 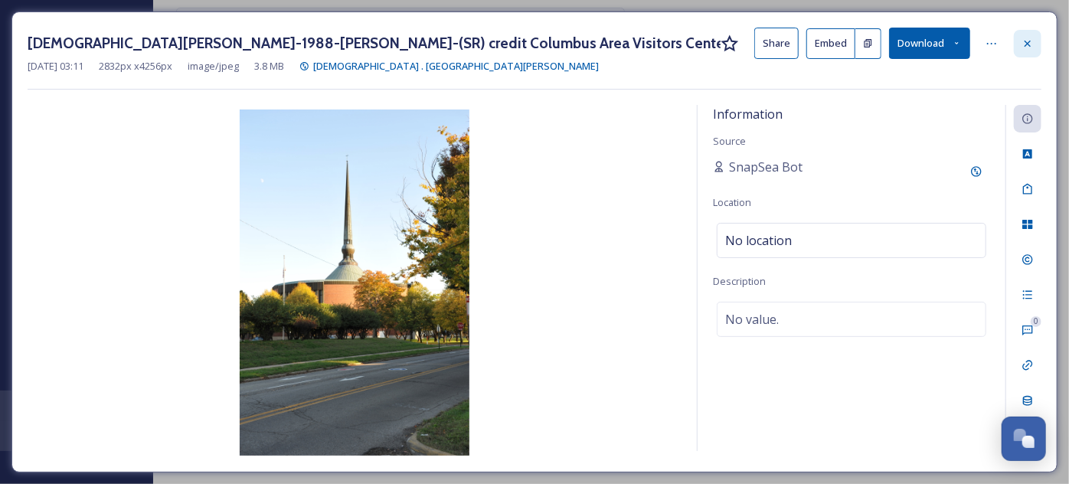 What do you see at coordinates (776, 43) in the screenshot?
I see `button: Share` at bounding box center [776, 43].